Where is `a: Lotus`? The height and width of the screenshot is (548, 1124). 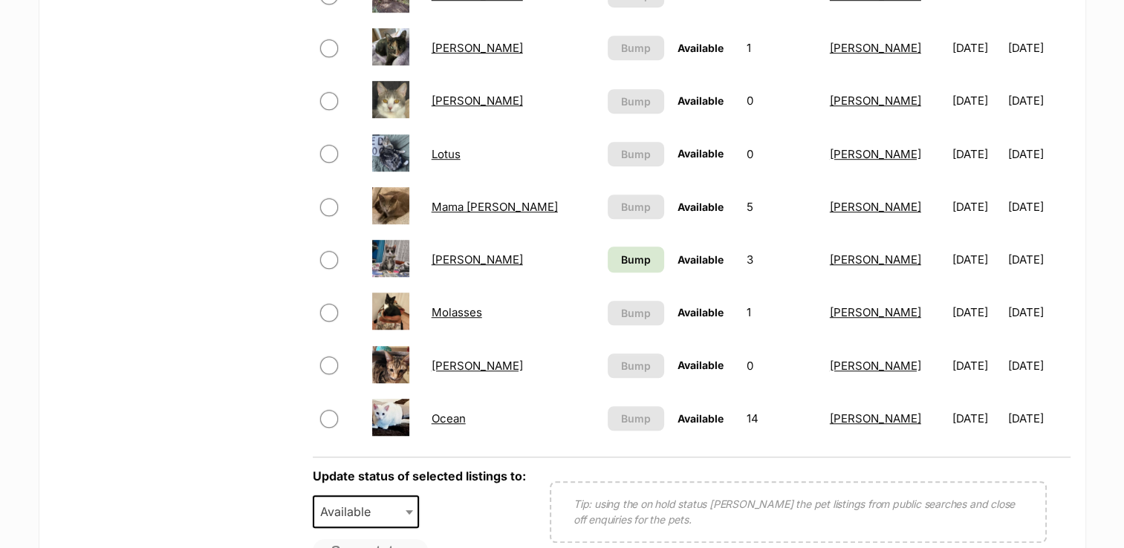 a: Lotus is located at coordinates (446, 154).